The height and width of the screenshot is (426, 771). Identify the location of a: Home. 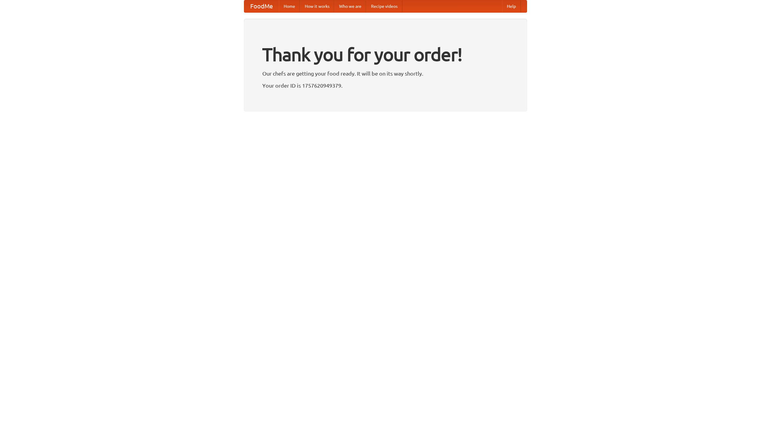
(289, 6).